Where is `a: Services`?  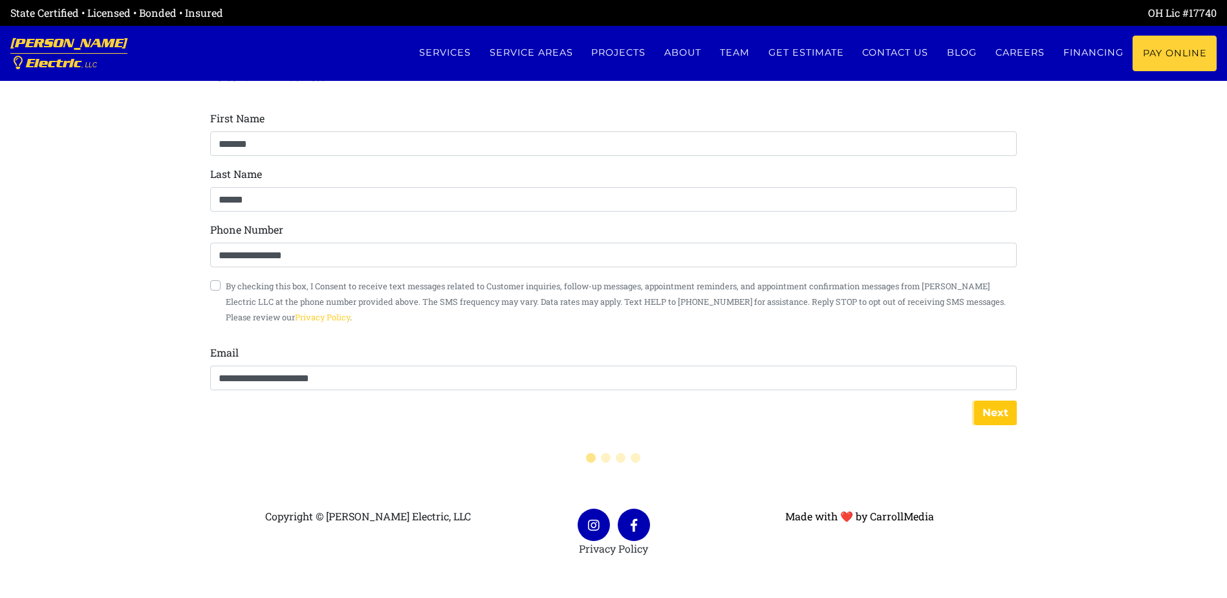
a: Services is located at coordinates (444, 52).